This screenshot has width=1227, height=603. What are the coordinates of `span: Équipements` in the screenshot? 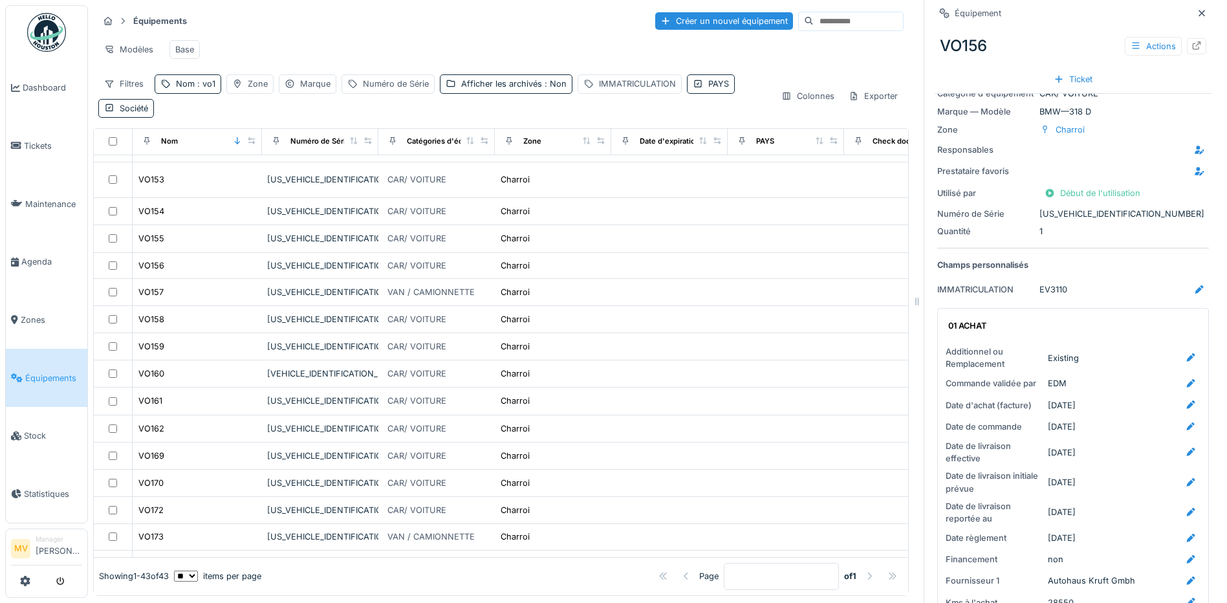 It's located at (54, 378).